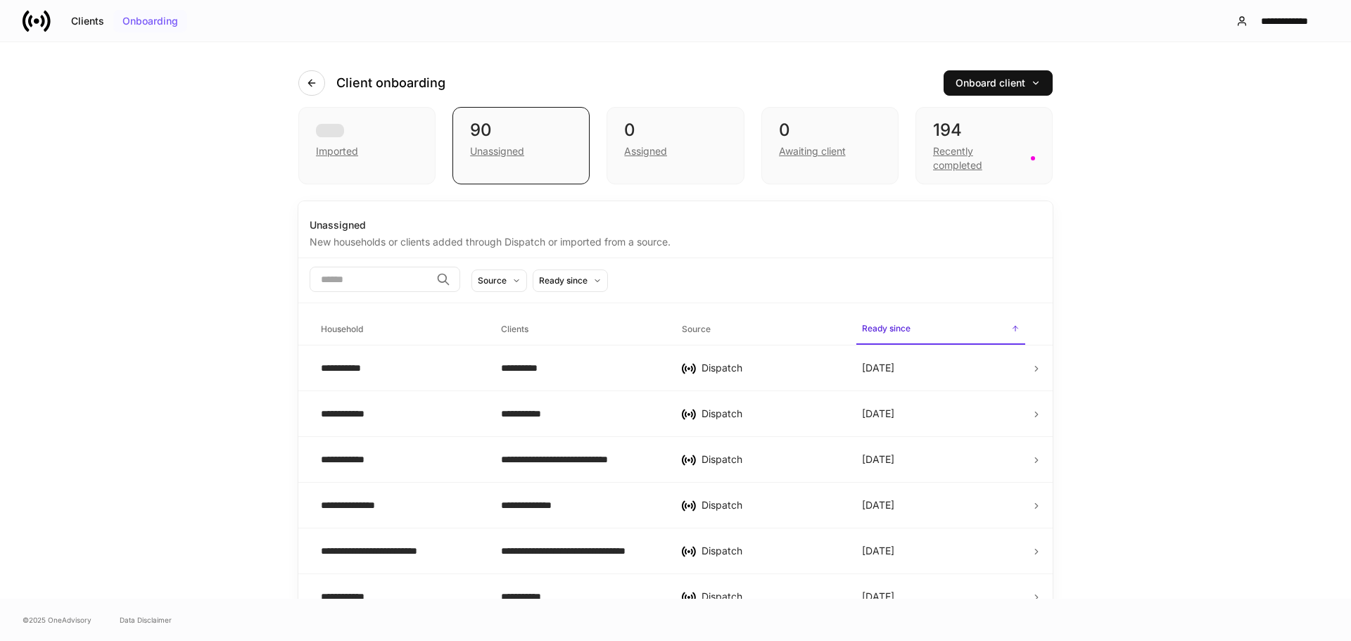 This screenshot has height=641, width=1351. What do you see at coordinates (521, 146) in the screenshot?
I see `div: 90Unassigned` at bounding box center [521, 146].